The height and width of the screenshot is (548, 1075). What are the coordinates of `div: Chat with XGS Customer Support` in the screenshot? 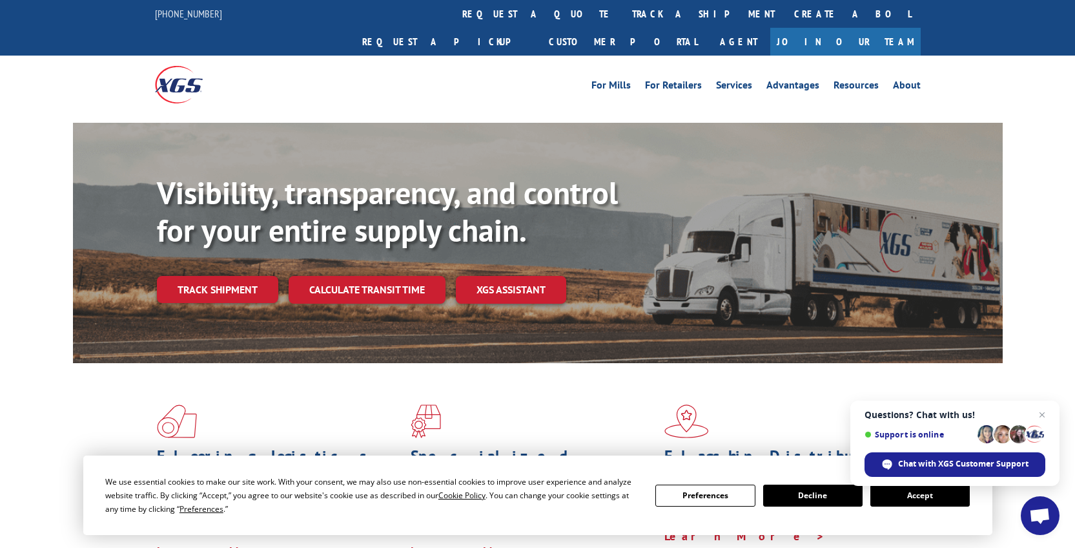 It's located at (955, 464).